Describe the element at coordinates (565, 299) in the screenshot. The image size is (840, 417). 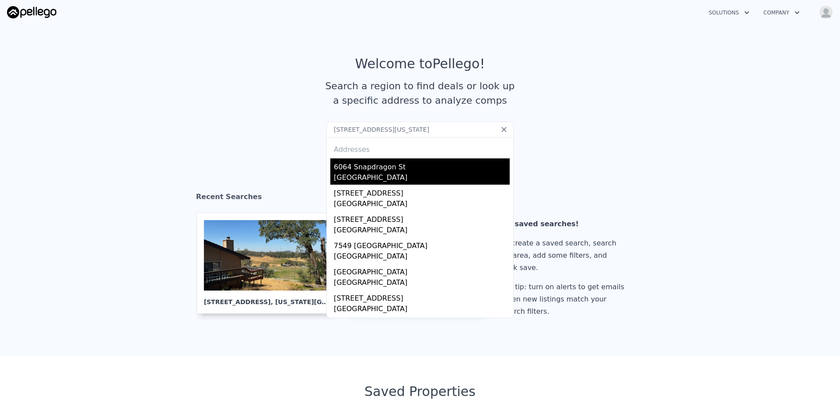
I see `div: Pro tip: turn on alerts to get emails when new listings match your search filters.` at that location.